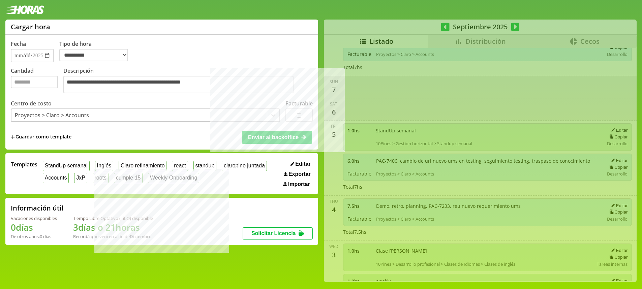 This screenshot has height=289, width=642. Describe the element at coordinates (34, 227) in the screenshot. I see `h1: 0 días` at that location.